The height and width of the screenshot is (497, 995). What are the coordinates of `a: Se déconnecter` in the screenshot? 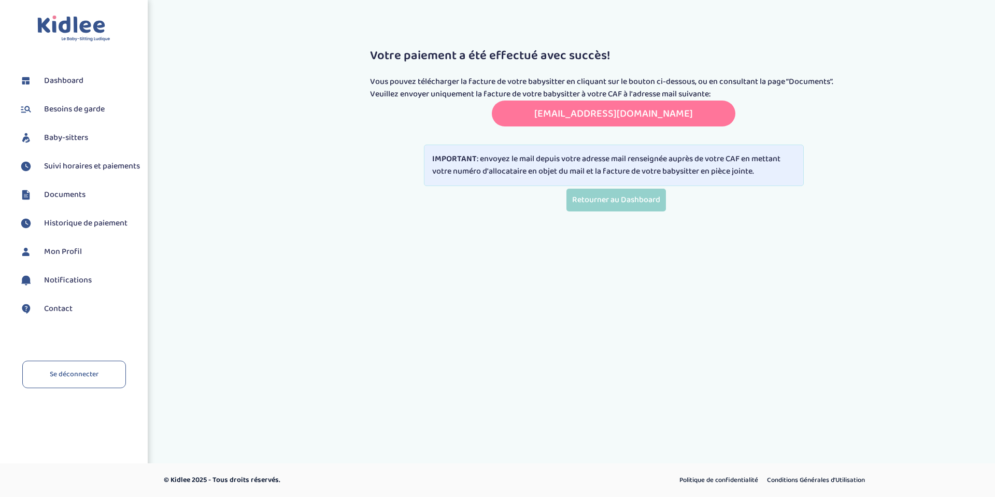 It's located at (74, 374).